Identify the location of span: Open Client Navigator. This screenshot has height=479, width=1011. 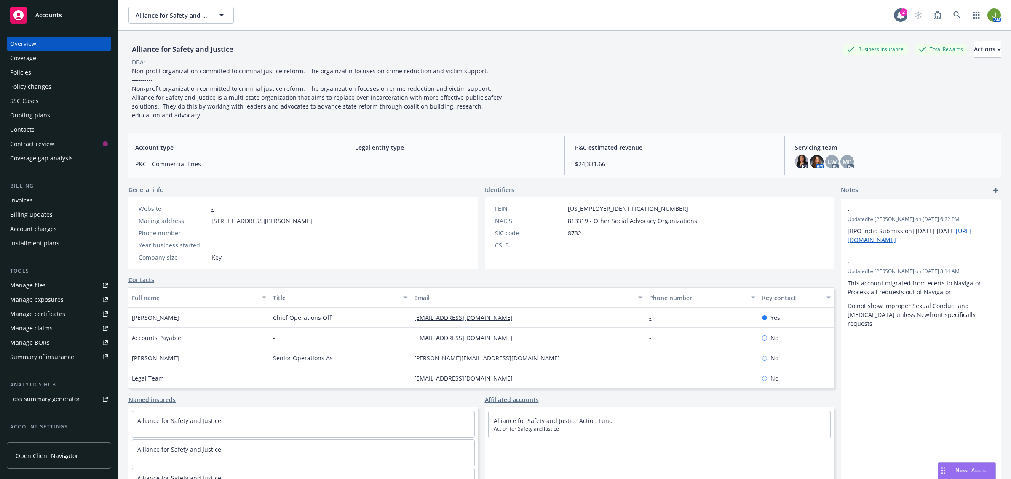
(47, 456).